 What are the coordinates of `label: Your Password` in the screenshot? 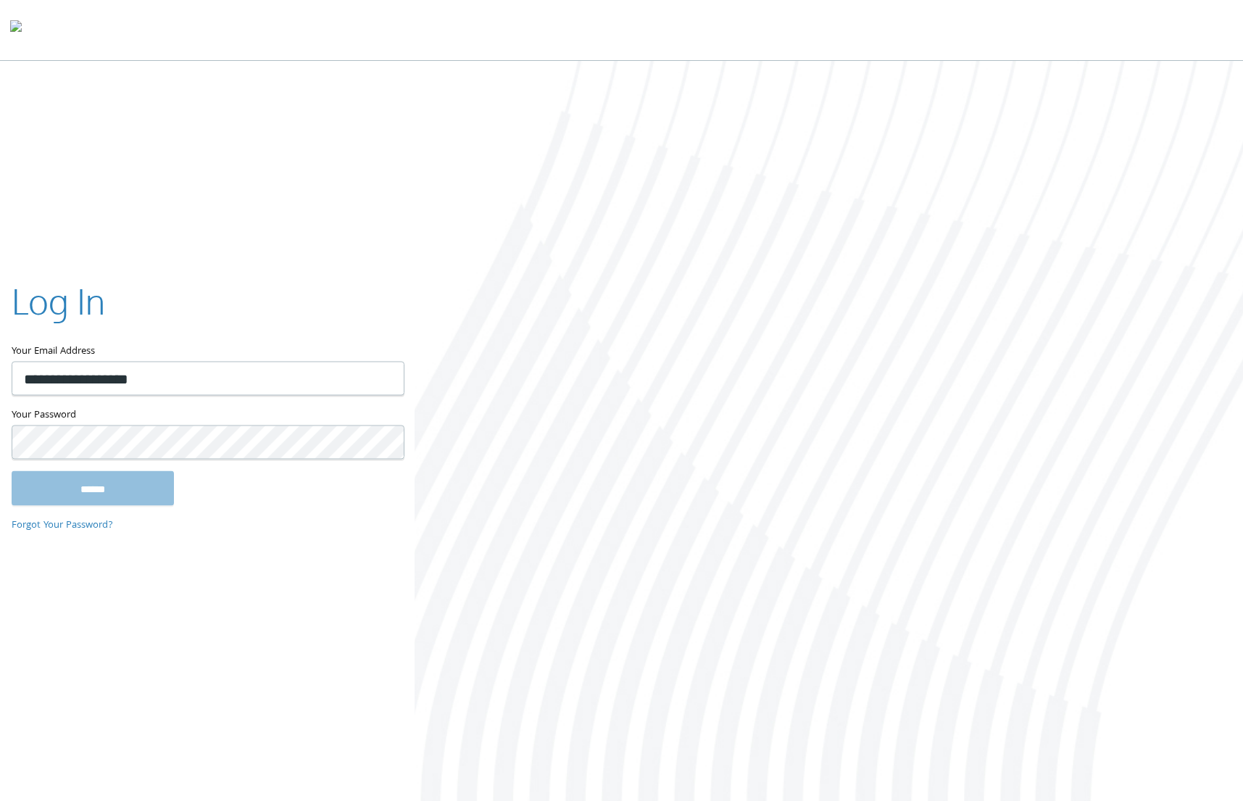 It's located at (207, 415).